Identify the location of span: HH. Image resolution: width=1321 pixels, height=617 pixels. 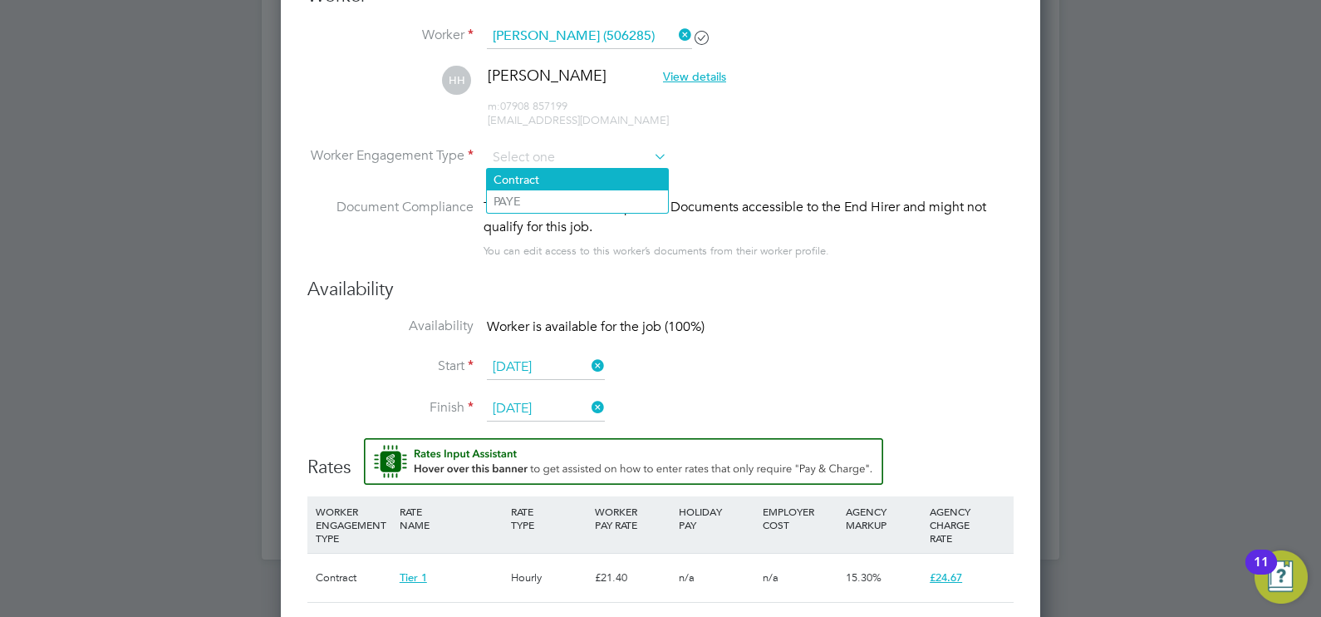
(456, 80).